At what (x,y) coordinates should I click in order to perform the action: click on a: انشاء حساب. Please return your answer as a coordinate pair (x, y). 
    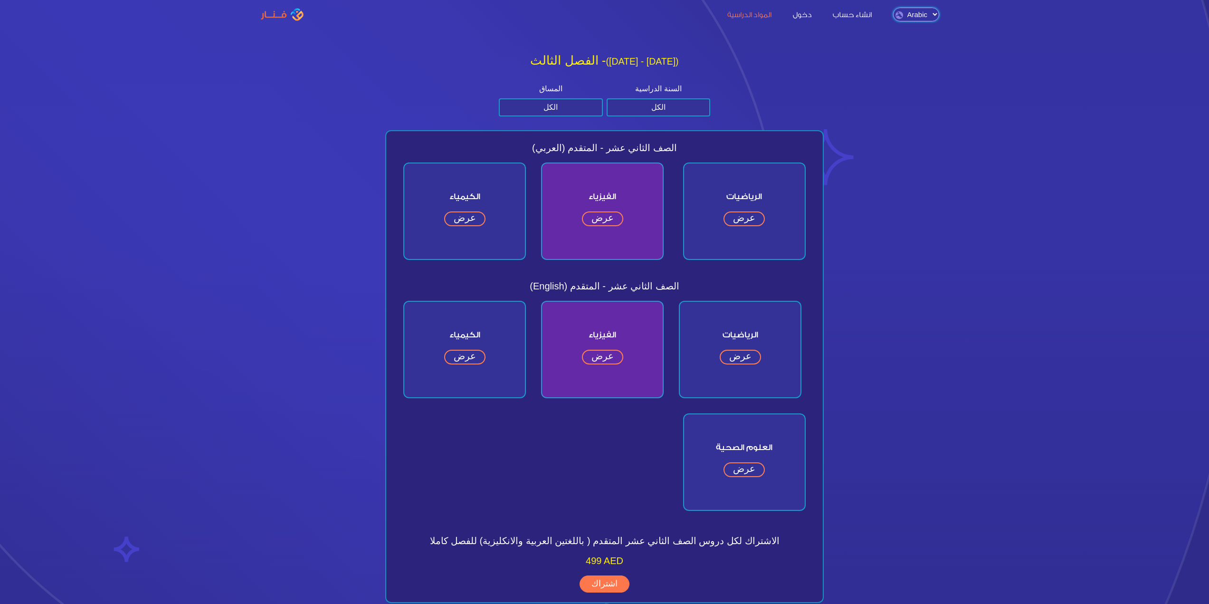
    Looking at the image, I should click on (852, 14).